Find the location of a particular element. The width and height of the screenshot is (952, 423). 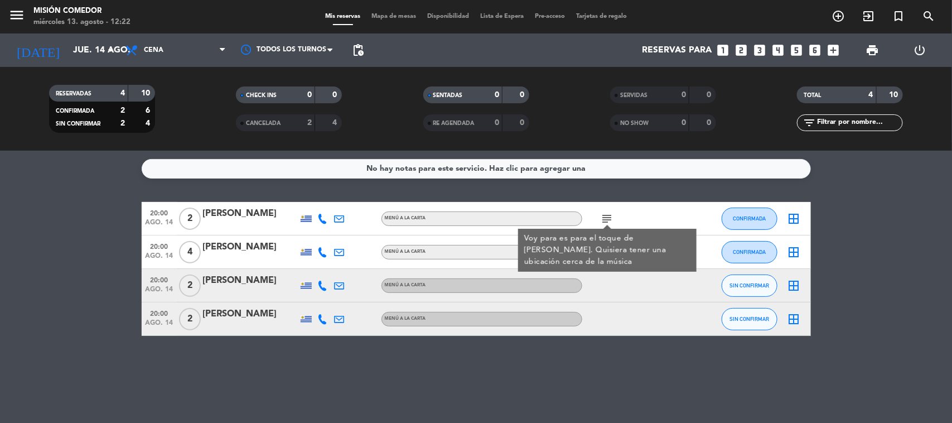

span: RESERVADAS is located at coordinates (74, 94).